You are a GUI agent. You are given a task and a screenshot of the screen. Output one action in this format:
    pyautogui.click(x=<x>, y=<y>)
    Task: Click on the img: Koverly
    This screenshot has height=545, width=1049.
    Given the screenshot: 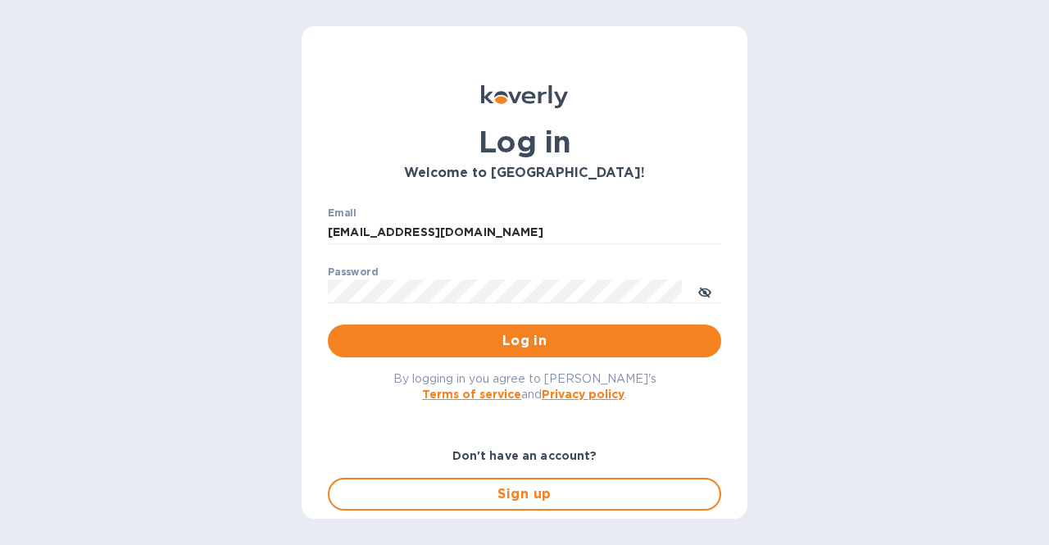 What is the action you would take?
    pyautogui.click(x=524, y=97)
    